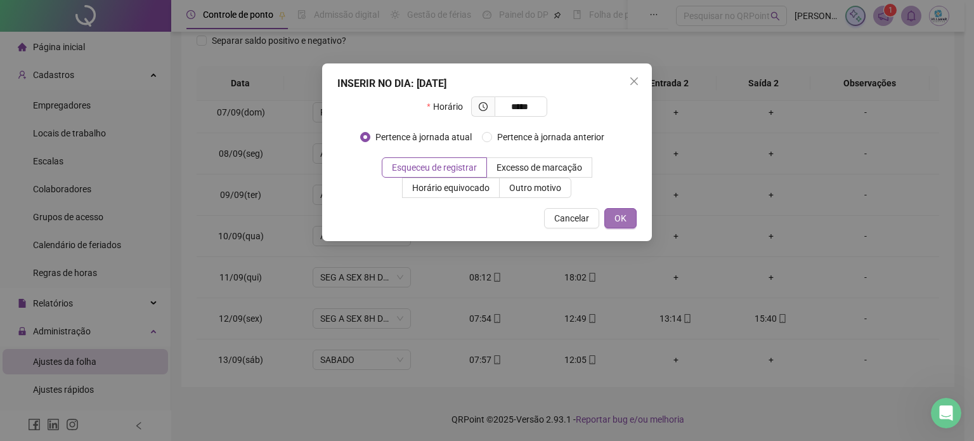  I want to click on span: Excesso de marcação, so click(539, 167).